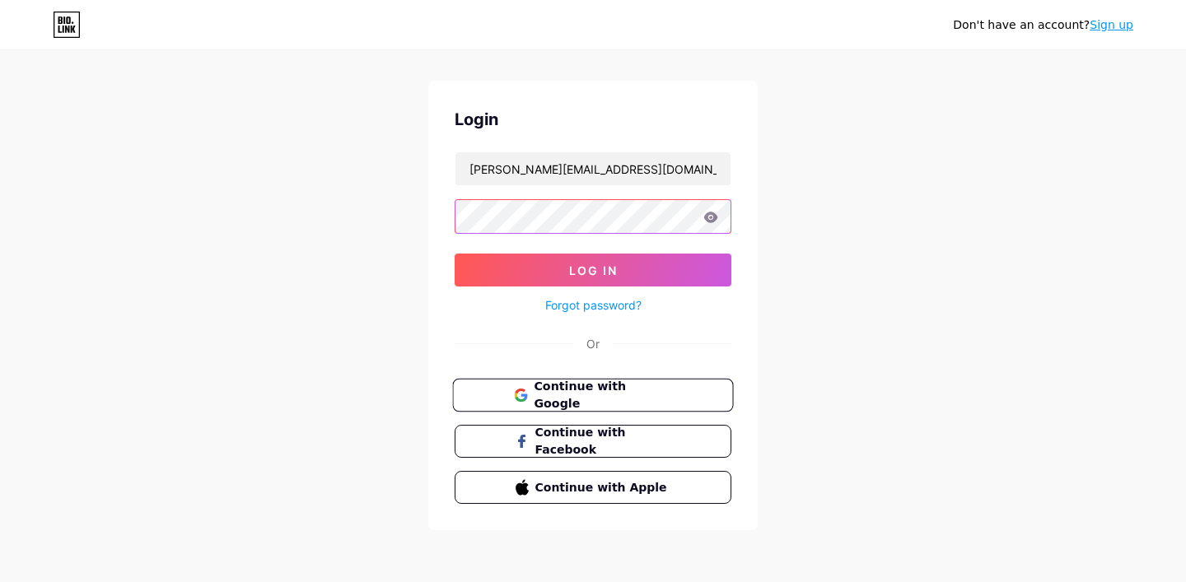  I want to click on a: Continue with Facebook, so click(593, 442).